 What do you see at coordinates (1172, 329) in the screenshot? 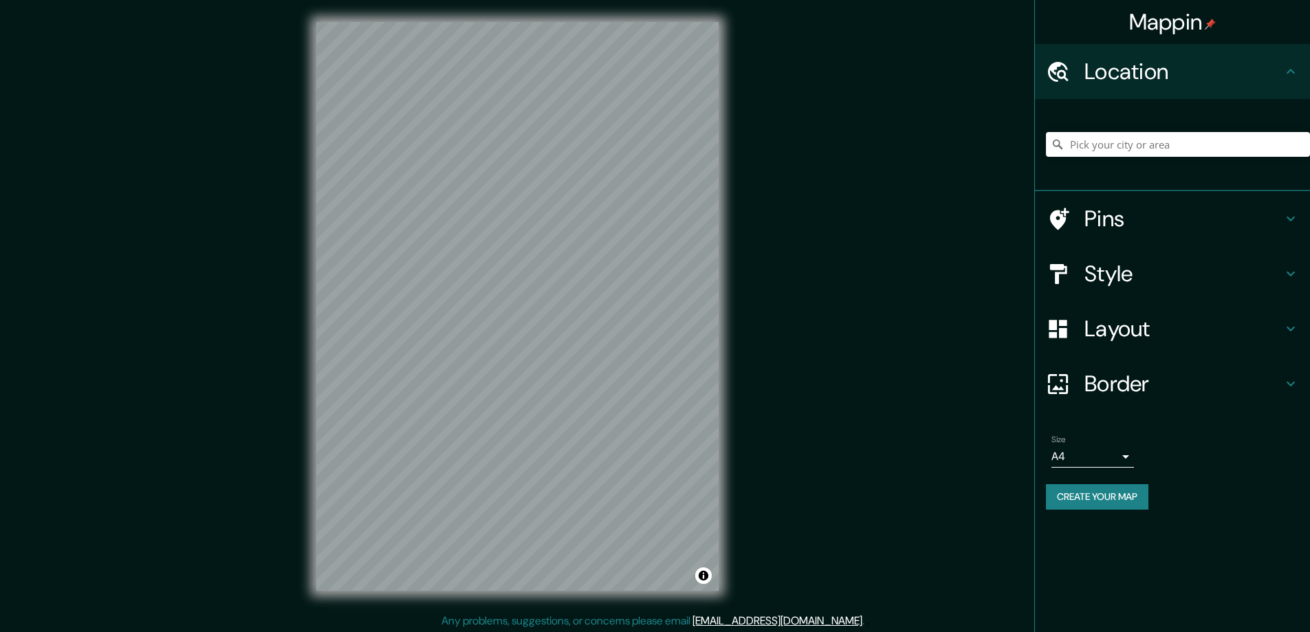
I see `div: Layout` at bounding box center [1172, 329].